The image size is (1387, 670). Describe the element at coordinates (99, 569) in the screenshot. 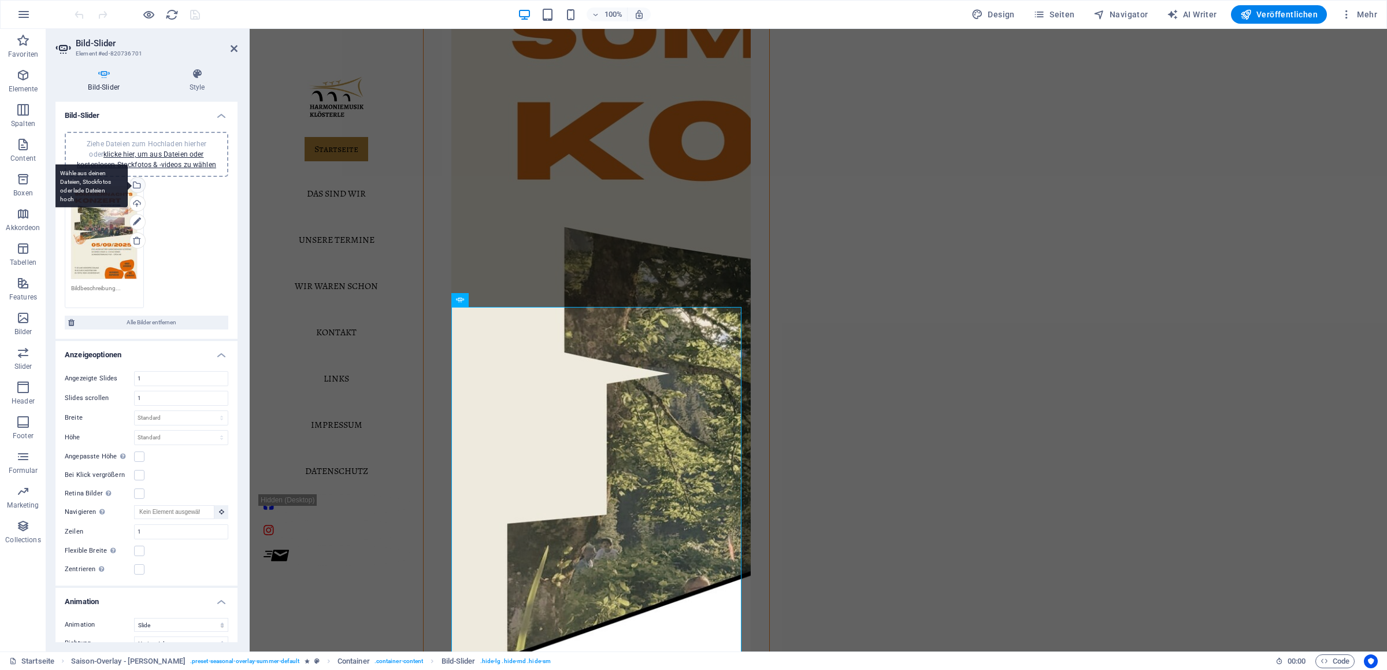

I see `label: Zentrieren` at that location.